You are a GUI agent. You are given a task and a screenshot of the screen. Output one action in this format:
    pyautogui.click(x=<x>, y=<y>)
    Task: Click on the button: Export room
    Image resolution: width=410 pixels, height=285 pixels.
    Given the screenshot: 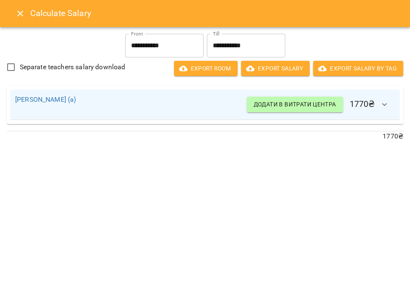 What is the action you would take?
    pyautogui.click(x=206, y=68)
    